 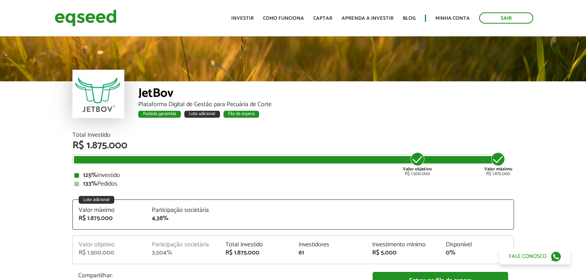 I want to click on div: 61, so click(x=330, y=253).